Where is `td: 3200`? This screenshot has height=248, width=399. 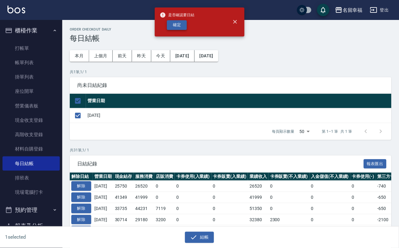 td: 3200 is located at coordinates (165, 220).